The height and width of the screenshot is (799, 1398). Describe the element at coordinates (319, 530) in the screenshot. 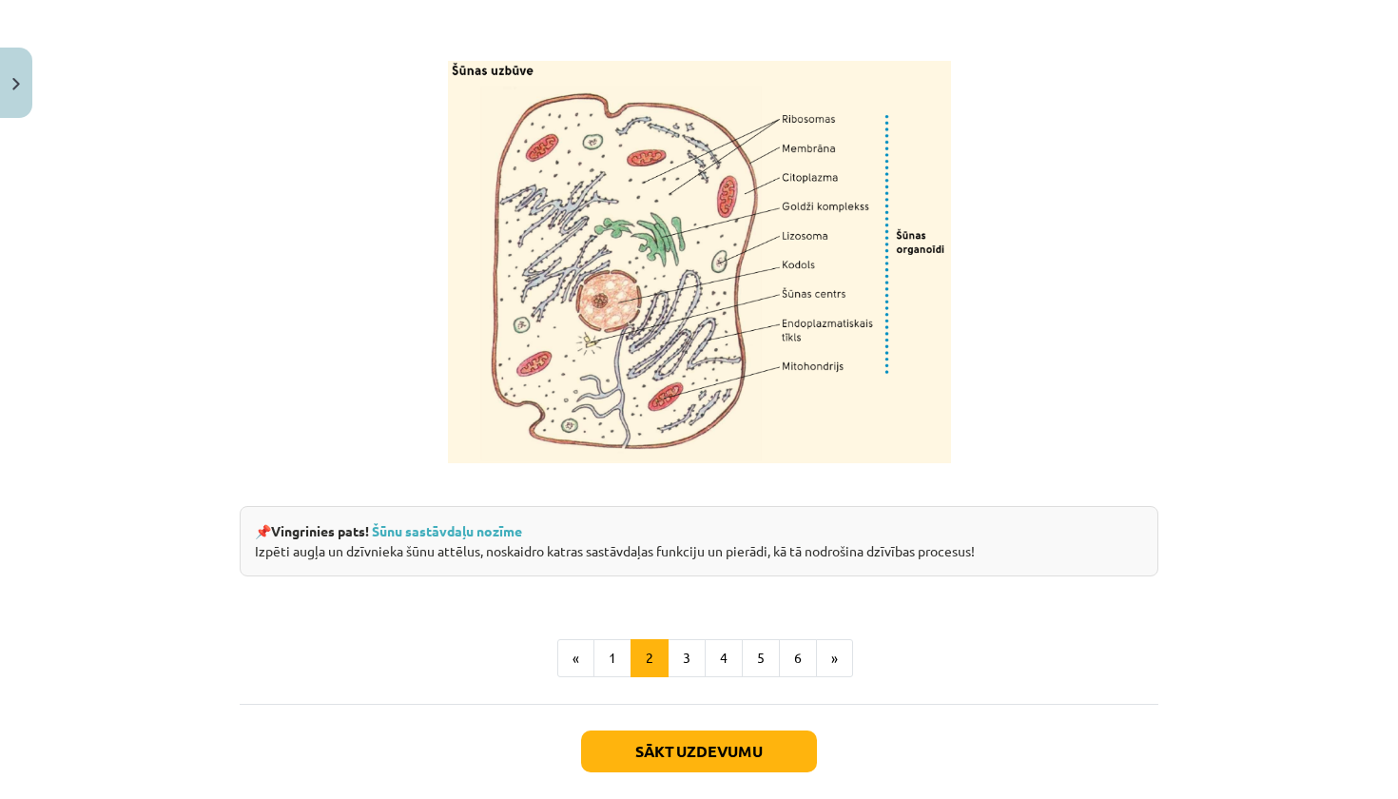

I see `strong: Vingrinies pats!` at that location.